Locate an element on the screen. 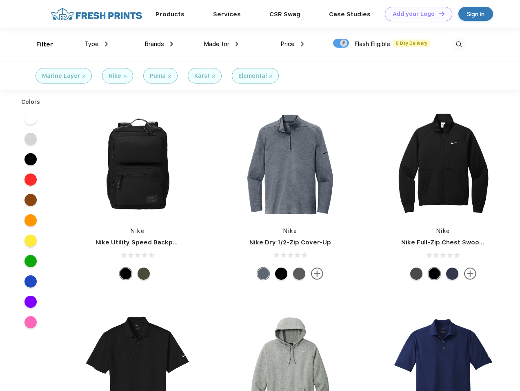 This screenshot has height=391, width=520. a: Nike Full-Zip Chest Swoosh Jacket is located at coordinates (455, 243).